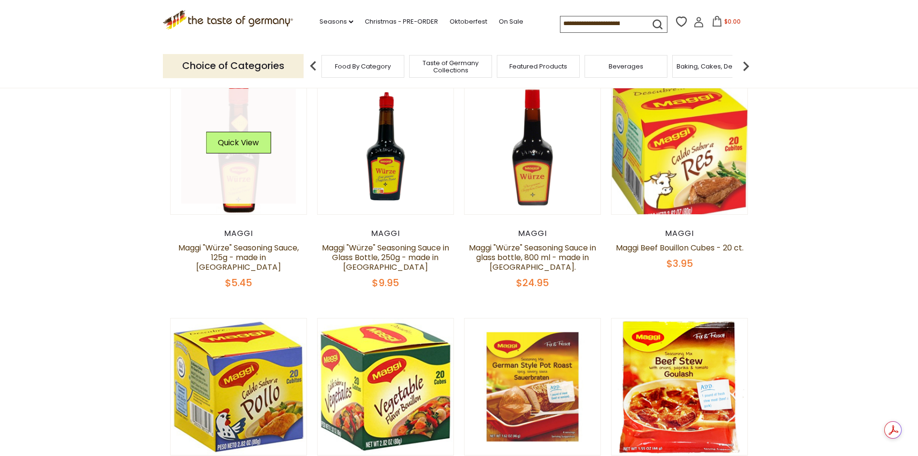  I want to click on a: Taste of Germany Collections, so click(451, 67).